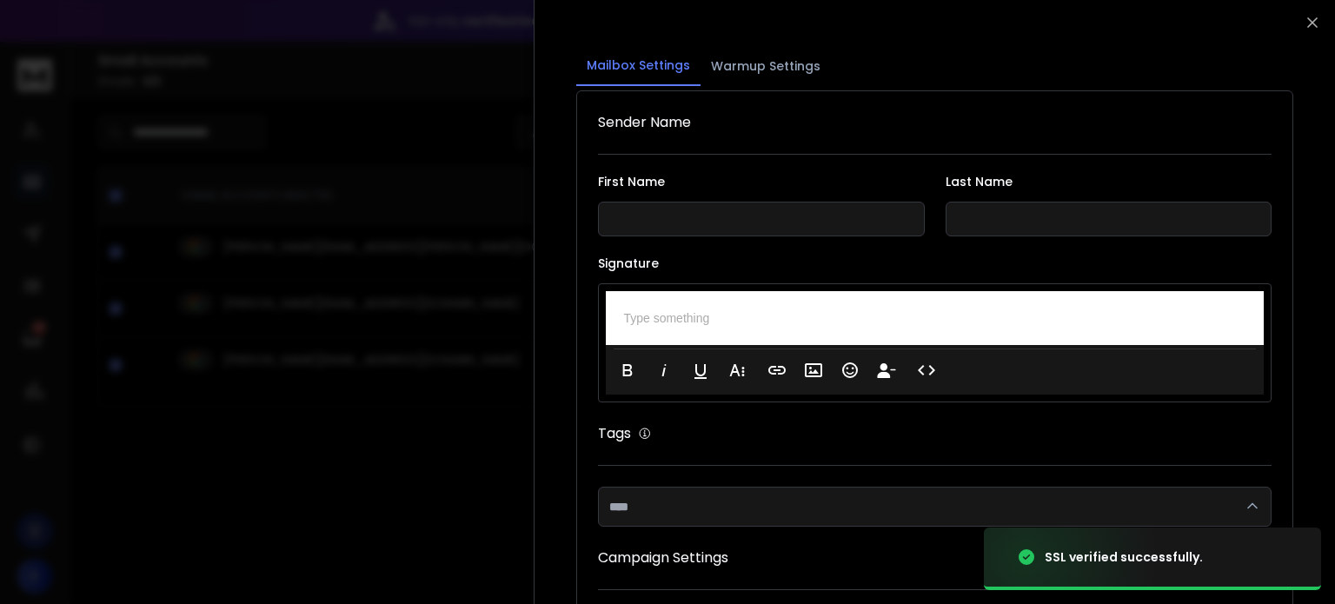 The width and height of the screenshot is (1335, 604). I want to click on h1: Sender Name, so click(934, 123).